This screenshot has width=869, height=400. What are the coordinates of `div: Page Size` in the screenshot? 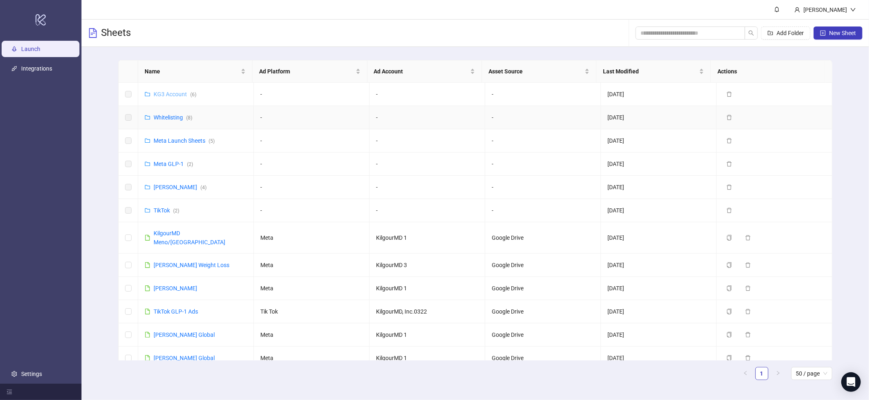 It's located at (811, 373).